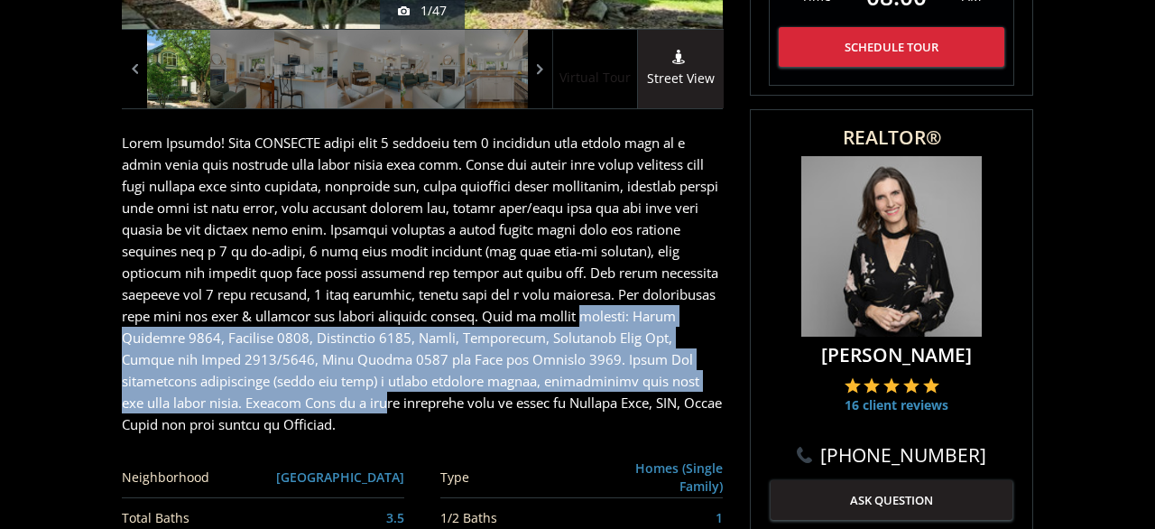  Describe the element at coordinates (594, 57) in the screenshot. I see `img: virtual tour icon` at that location.